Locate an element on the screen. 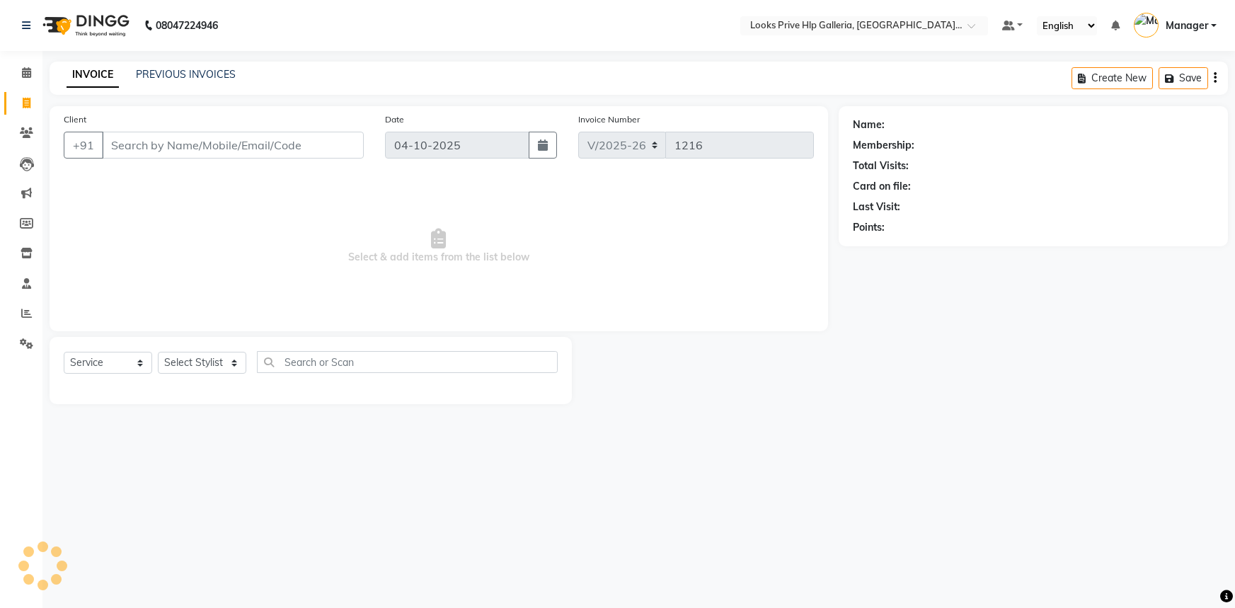 The height and width of the screenshot is (608, 1235). div: Total Visits: is located at coordinates (881, 166).